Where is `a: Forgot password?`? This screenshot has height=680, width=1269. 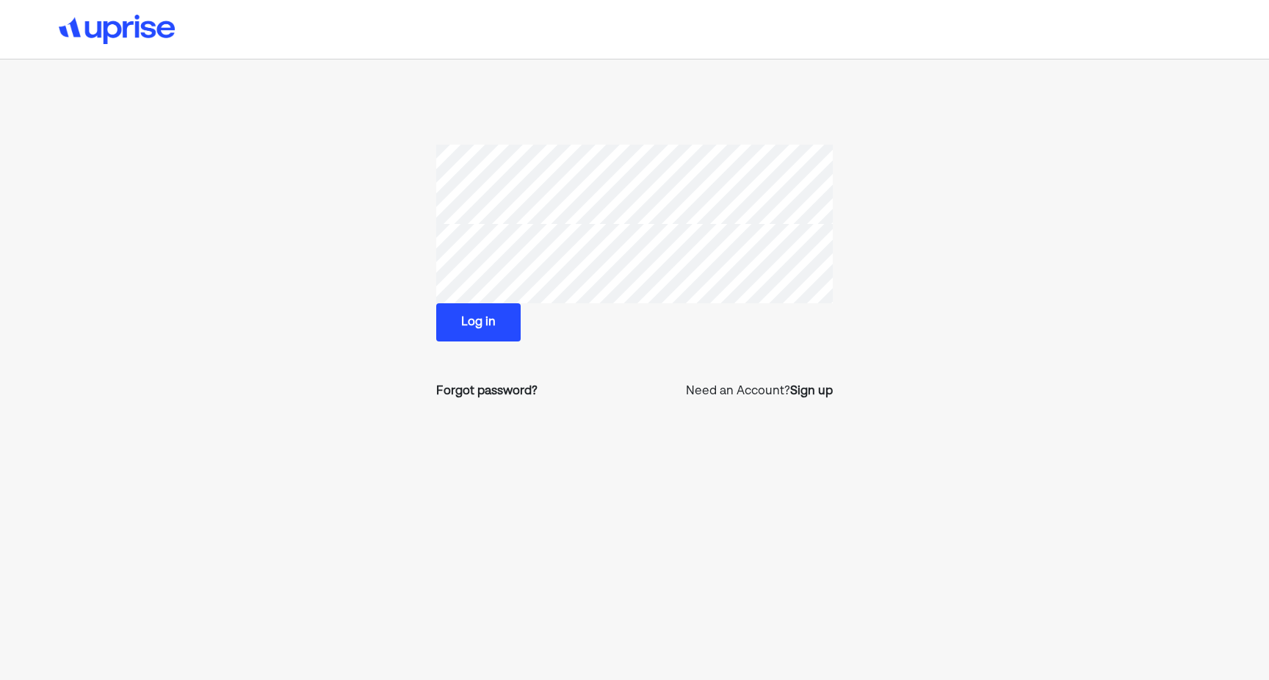
a: Forgot password? is located at coordinates (487, 392).